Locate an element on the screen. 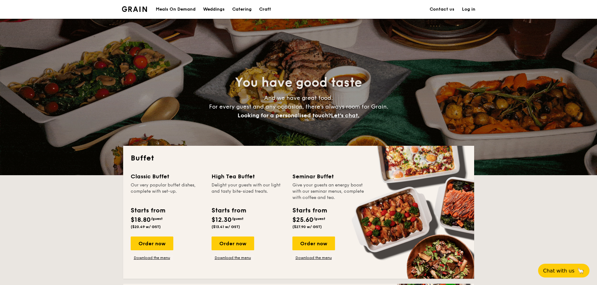  div: Classic Buffet is located at coordinates (167, 177).